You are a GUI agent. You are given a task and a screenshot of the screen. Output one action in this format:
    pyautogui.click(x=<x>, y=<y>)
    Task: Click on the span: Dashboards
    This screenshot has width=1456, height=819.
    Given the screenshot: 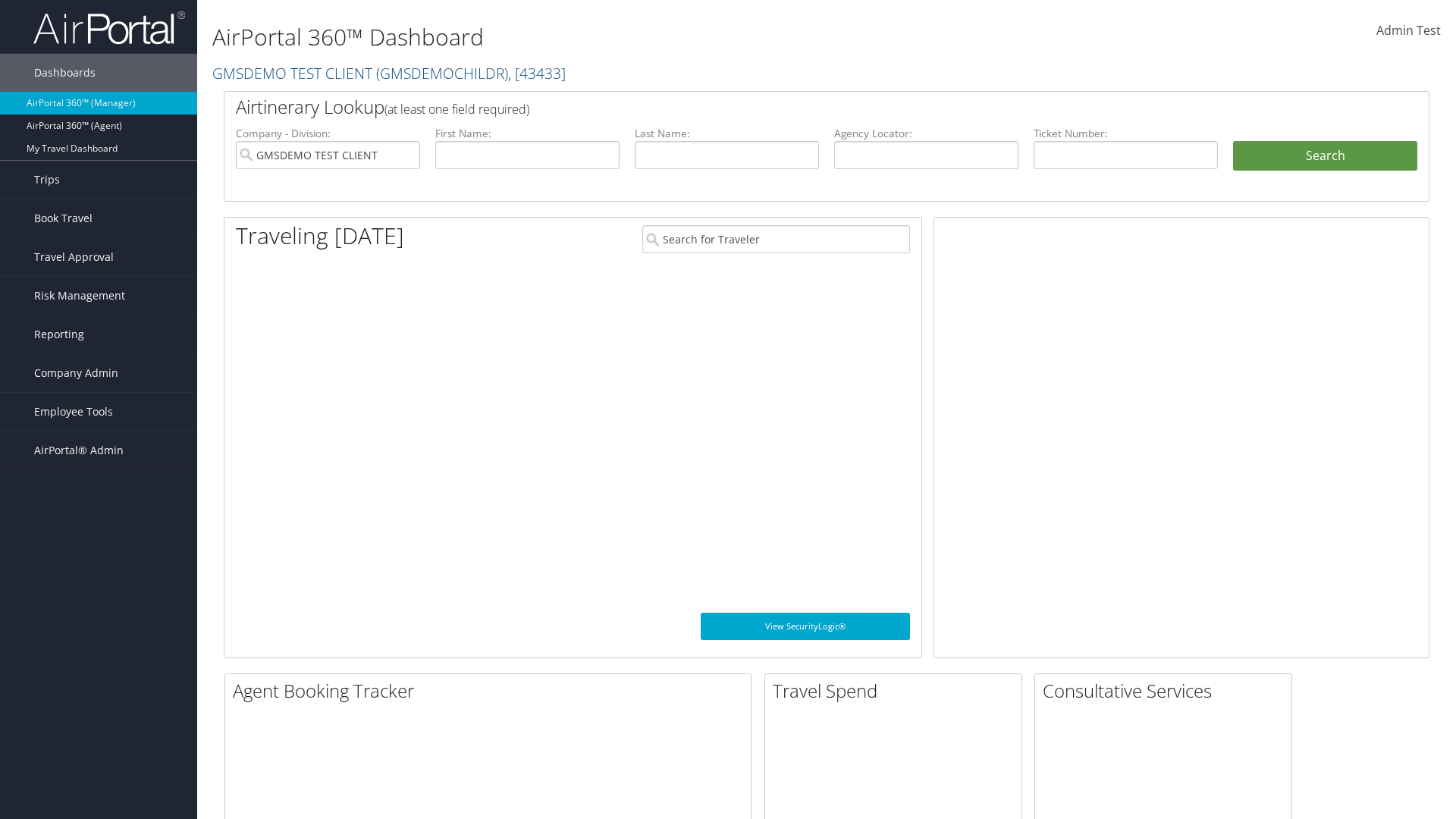 What is the action you would take?
    pyautogui.click(x=64, y=73)
    